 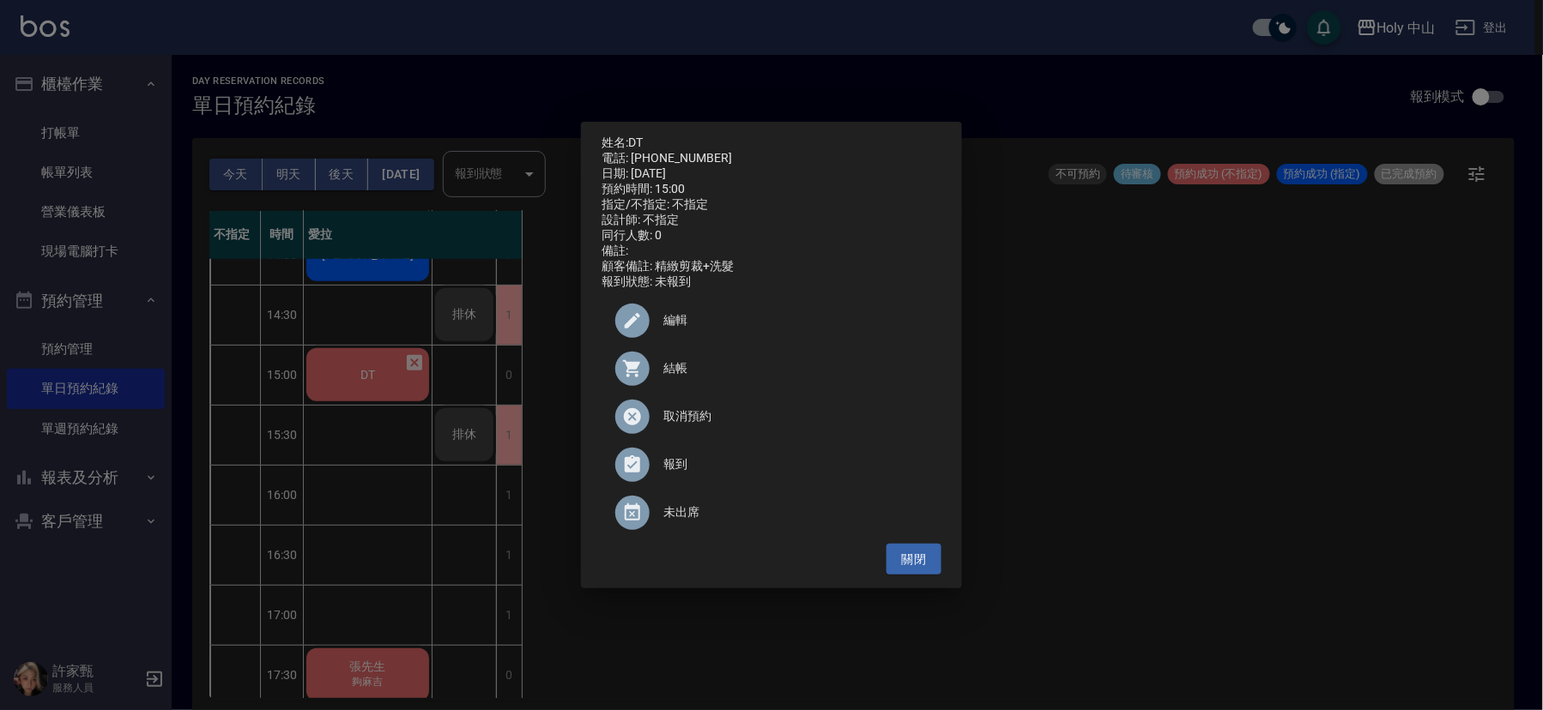 What do you see at coordinates (771, 251) in the screenshot?
I see `div: 備註:` at bounding box center [771, 251].